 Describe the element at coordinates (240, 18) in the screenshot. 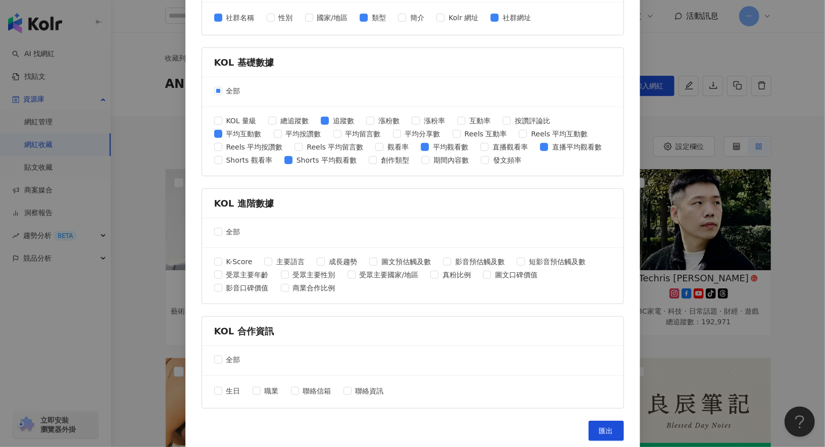

I see `span: 社群名稱` at that location.